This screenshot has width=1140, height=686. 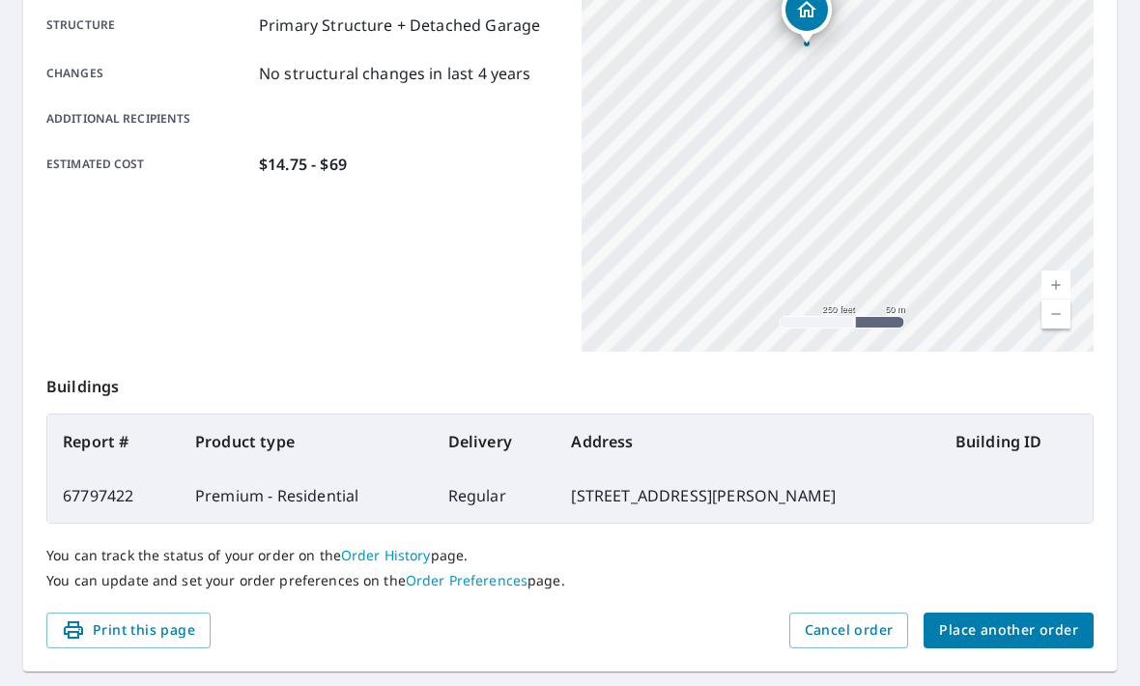 What do you see at coordinates (570, 555) in the screenshot?
I see `p: You can track the status of your order on the page.` at bounding box center [570, 555].